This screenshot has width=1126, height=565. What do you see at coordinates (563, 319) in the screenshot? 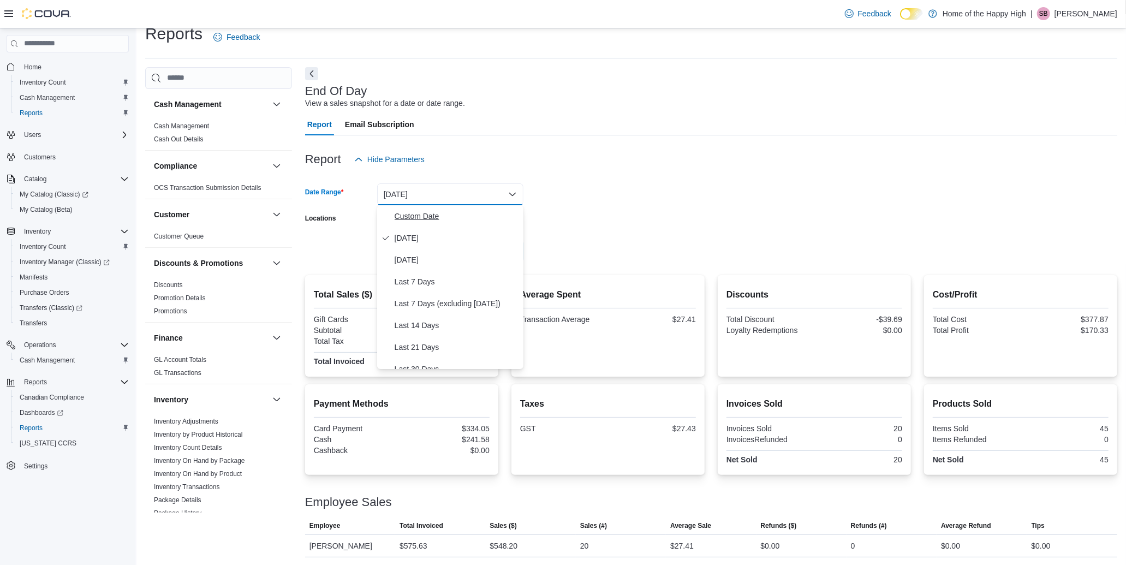
I see `div: Transaction Average` at bounding box center [563, 319].